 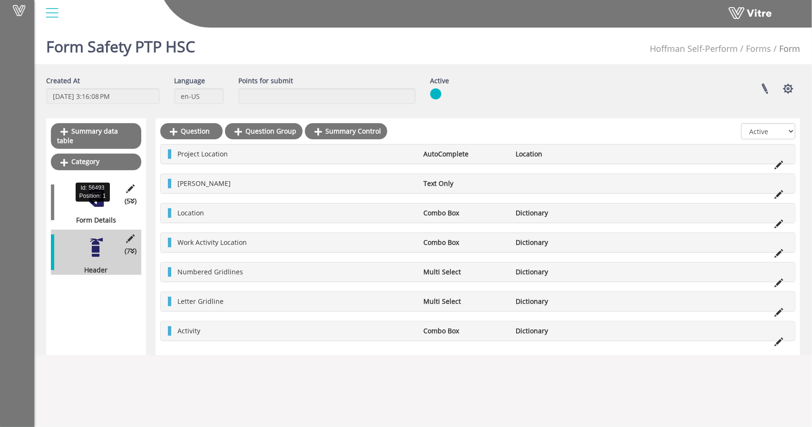 I want to click on span: (5 ), so click(x=130, y=201).